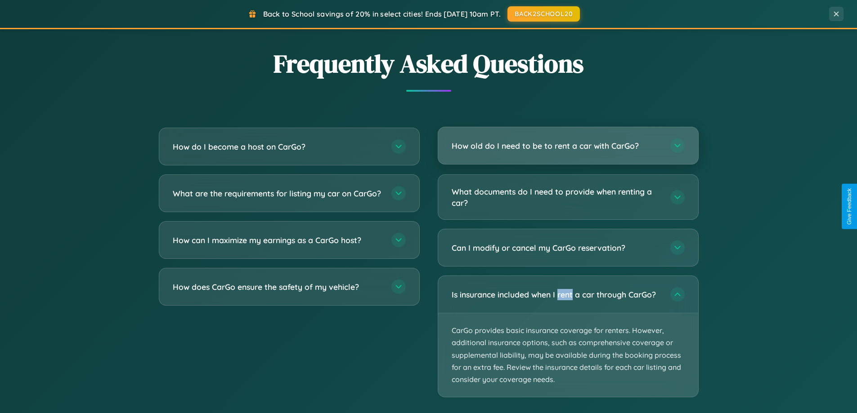  What do you see at coordinates (556, 146) in the screenshot?
I see `h3: How old do I need to be to rent a car with CarGo?` at bounding box center [556, 146].